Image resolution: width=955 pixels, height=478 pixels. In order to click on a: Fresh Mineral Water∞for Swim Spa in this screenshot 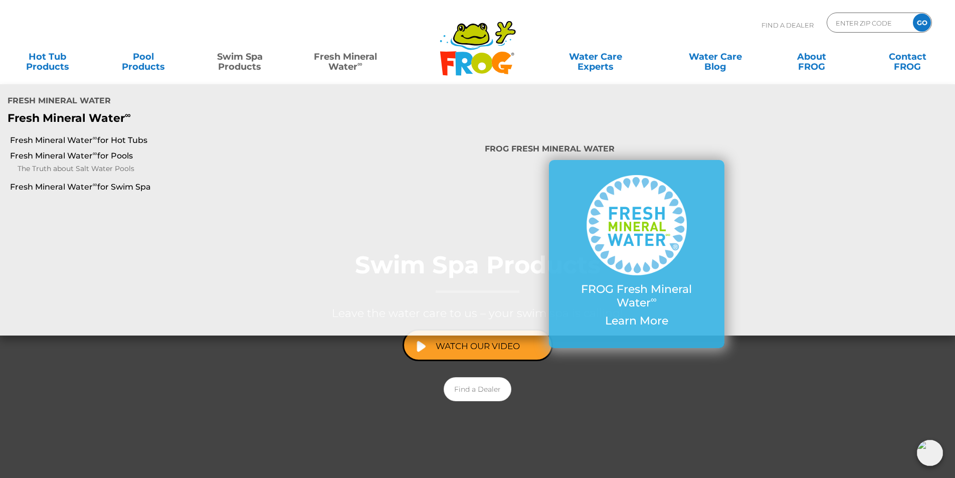, I will do `click(164, 187)`.